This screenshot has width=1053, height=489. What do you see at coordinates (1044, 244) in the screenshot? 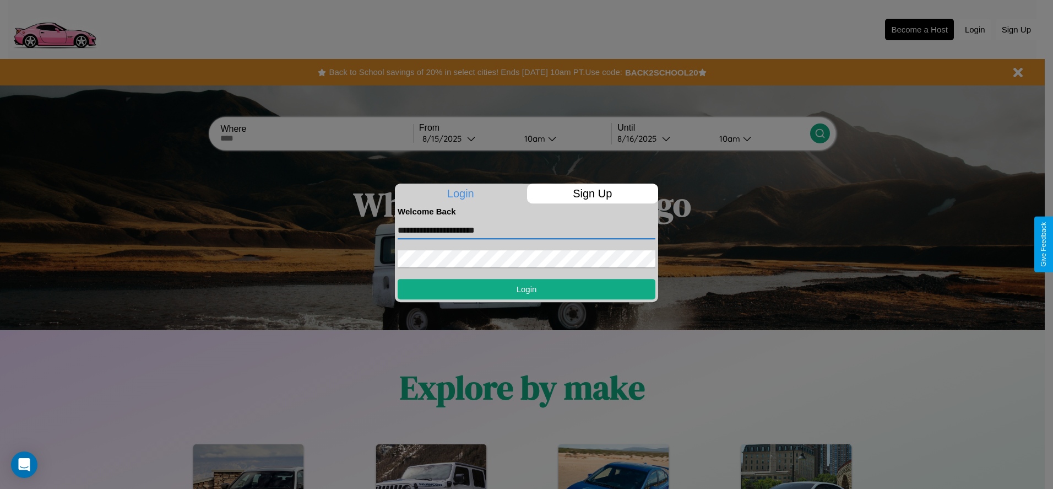
I see `div: Give Feedback` at bounding box center [1044, 244].